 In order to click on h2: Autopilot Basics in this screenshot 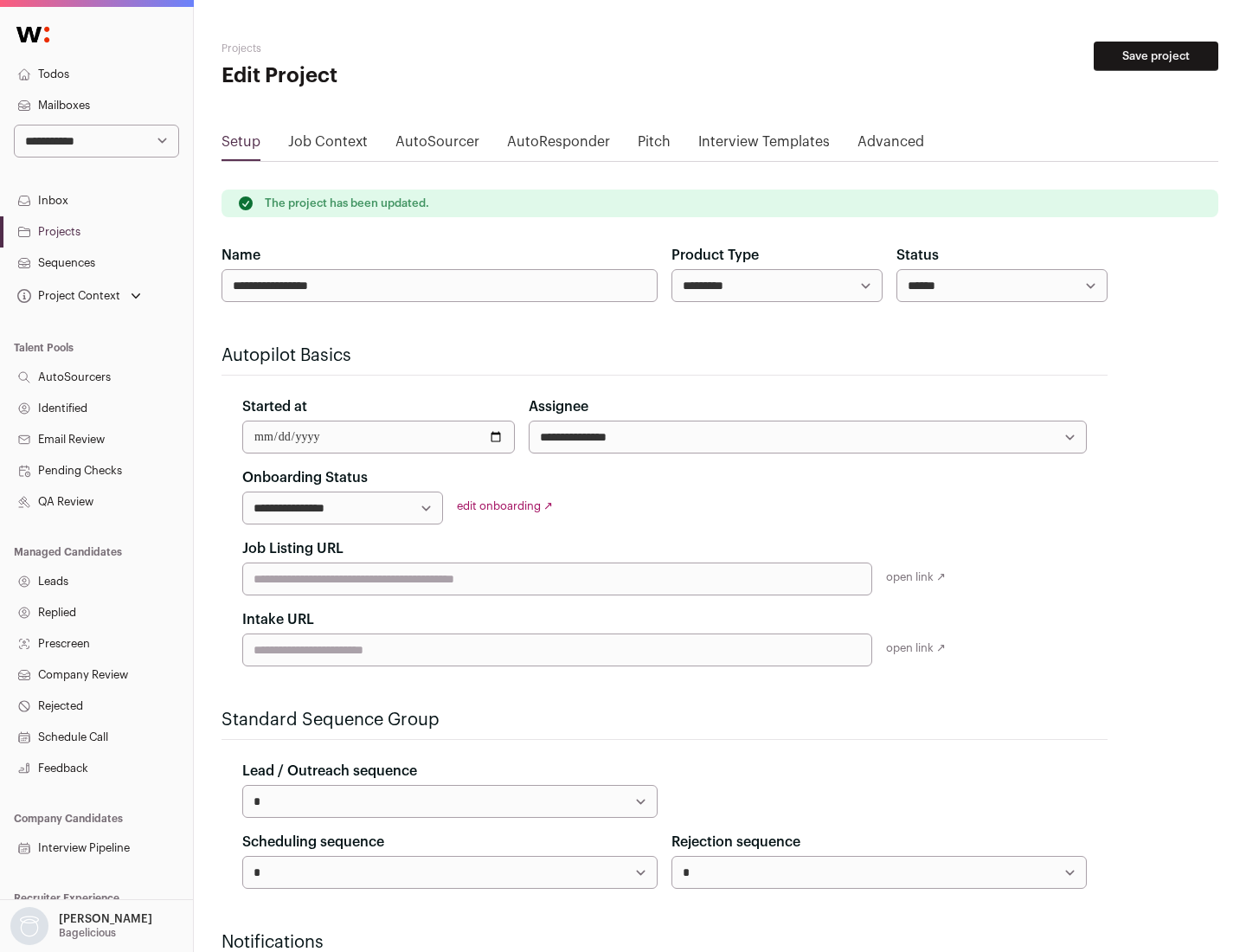, I will do `click(664, 355)`.